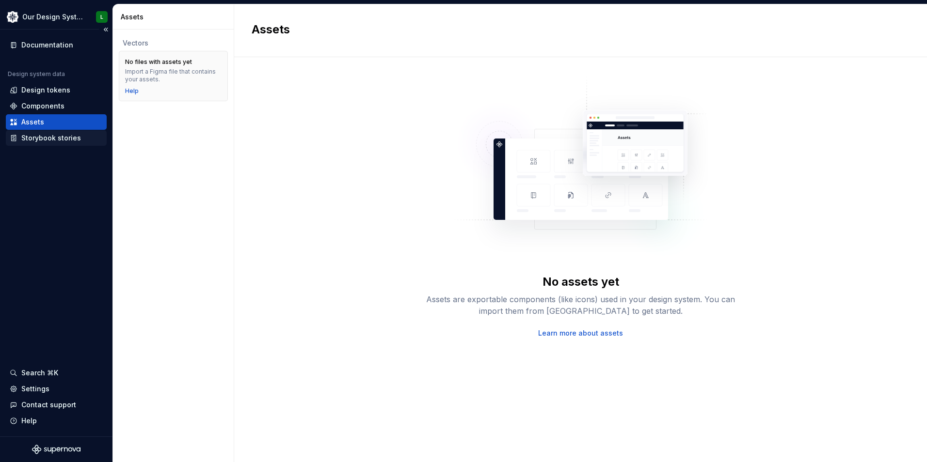 Image resolution: width=927 pixels, height=462 pixels. What do you see at coordinates (36, 74) in the screenshot?
I see `div: Design system data` at bounding box center [36, 74].